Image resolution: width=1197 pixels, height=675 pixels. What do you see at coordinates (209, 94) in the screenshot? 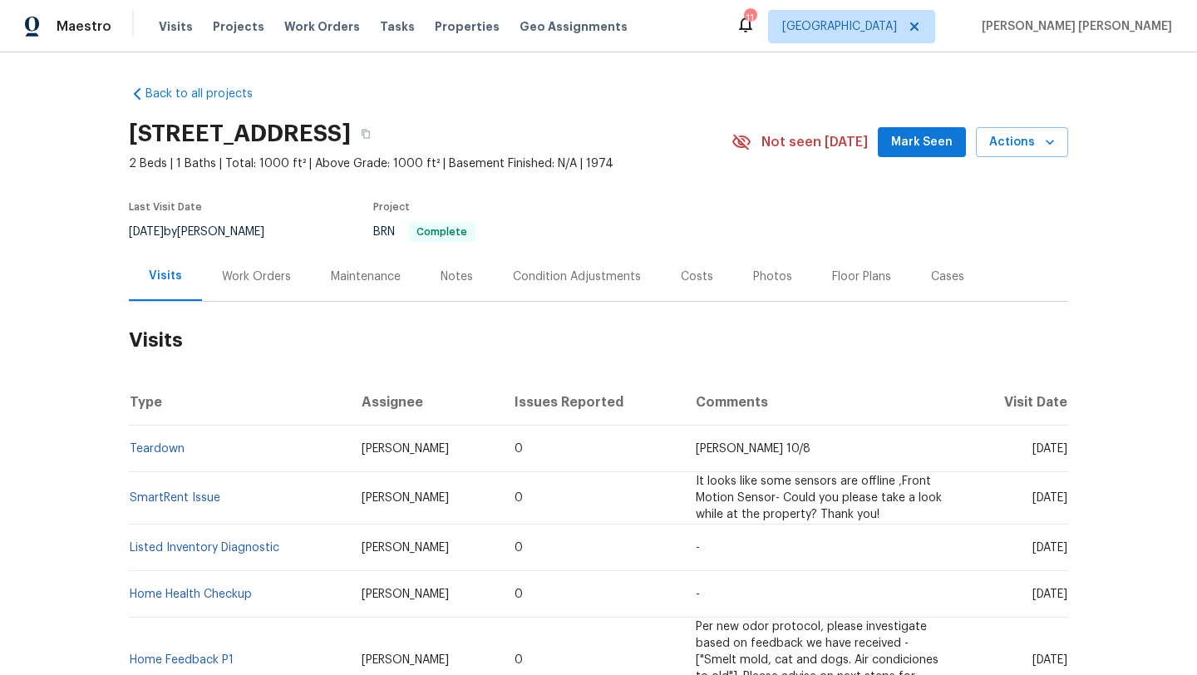
I see `a: Back to all projects` at bounding box center [209, 94].